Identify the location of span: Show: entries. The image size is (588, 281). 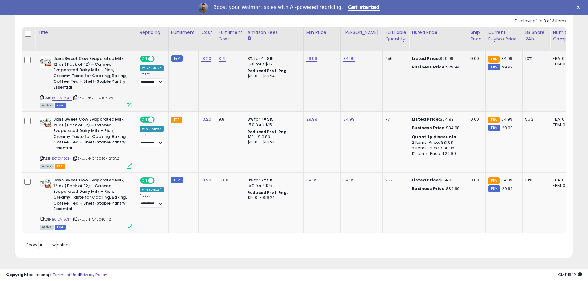
(48, 245).